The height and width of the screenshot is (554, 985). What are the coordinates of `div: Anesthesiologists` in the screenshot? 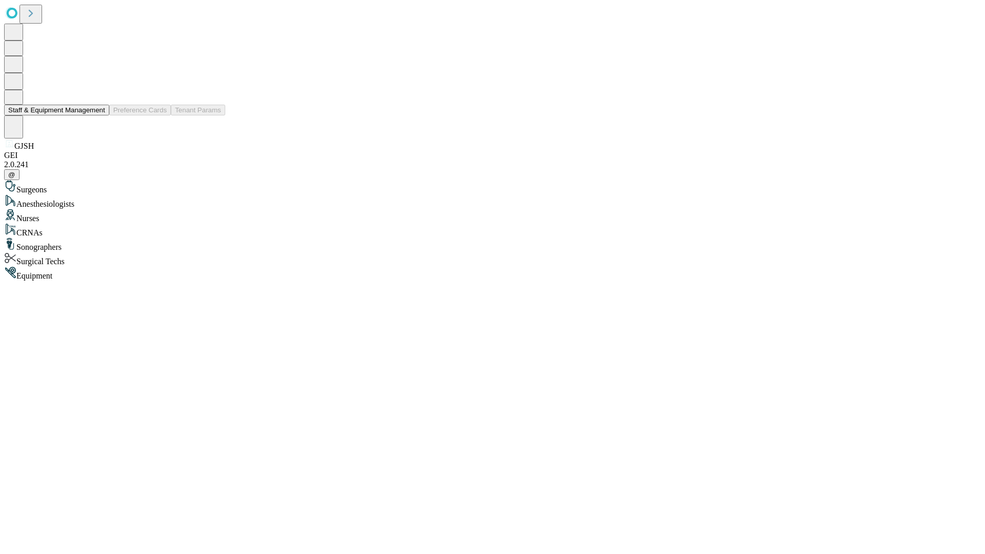 It's located at (493, 202).